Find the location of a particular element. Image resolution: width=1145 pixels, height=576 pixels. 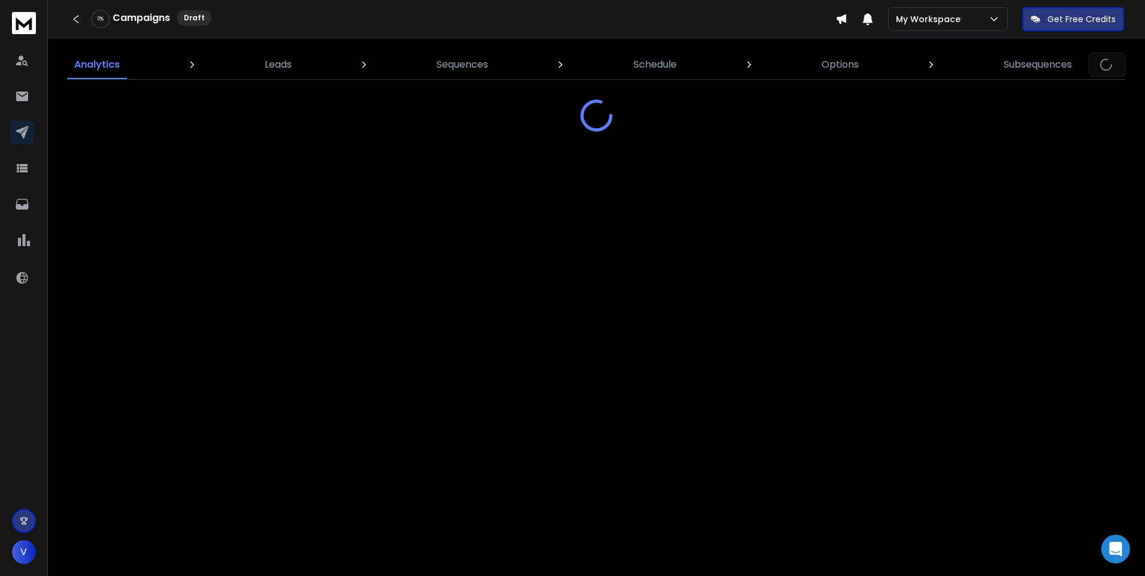

a: Sequences is located at coordinates (462, 65).